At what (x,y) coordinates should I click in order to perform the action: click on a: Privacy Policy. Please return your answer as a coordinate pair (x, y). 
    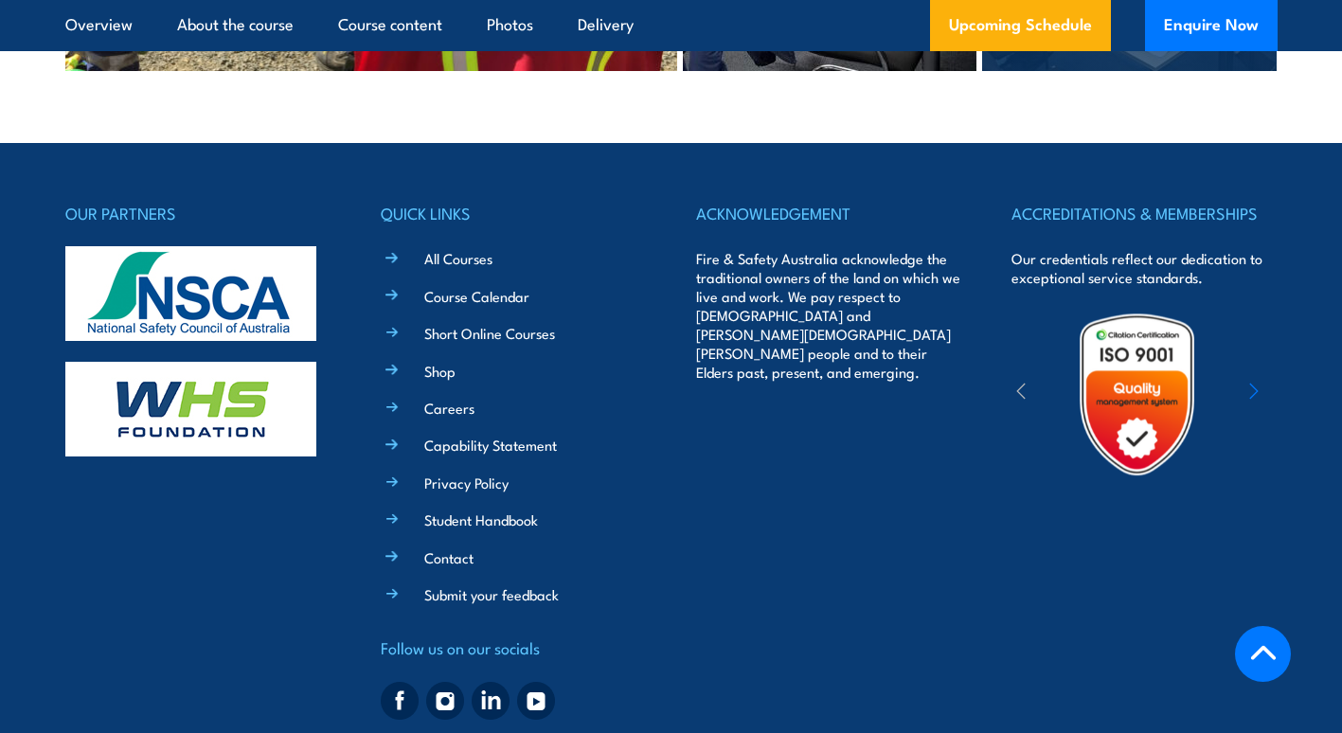
    Looking at the image, I should click on (466, 482).